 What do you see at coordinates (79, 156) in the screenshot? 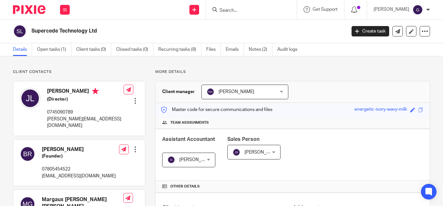
I see `h5: (Founder)` at bounding box center [79, 156].